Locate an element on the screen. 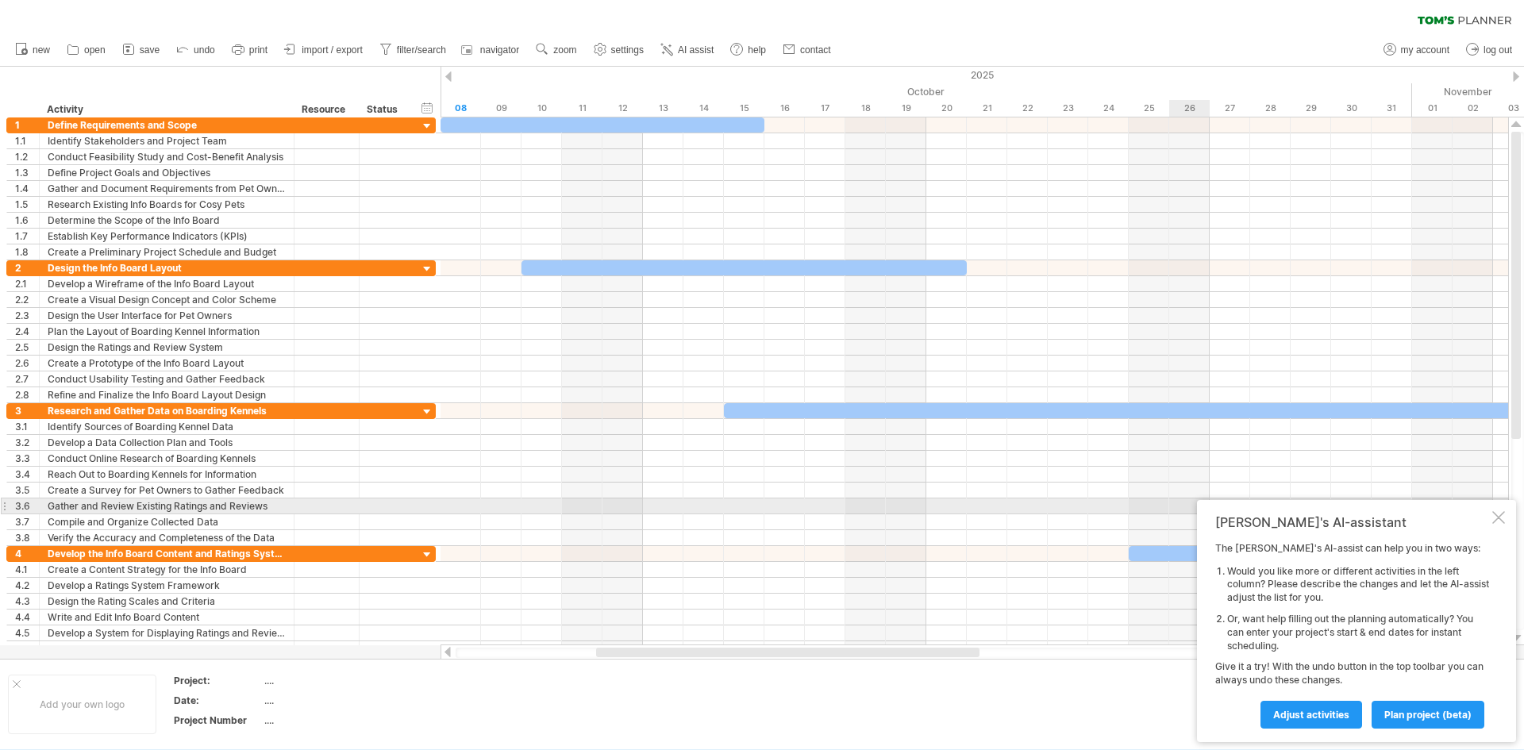 The image size is (1524, 750). span: AI assist is located at coordinates (695, 50).